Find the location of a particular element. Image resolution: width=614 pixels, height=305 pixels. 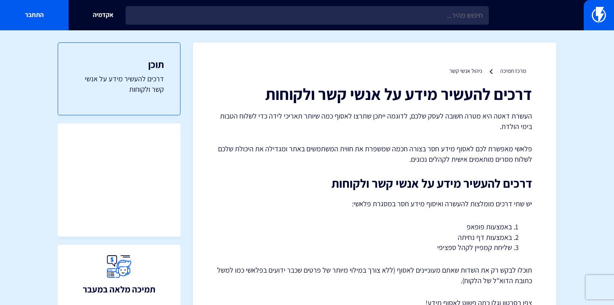

h1: דרכים להעשיר מידע על אנשי קשר ולקוחות is located at coordinates (375, 94).